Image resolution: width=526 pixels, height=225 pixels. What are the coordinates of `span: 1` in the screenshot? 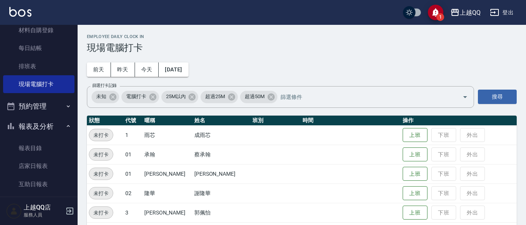 It's located at (440, 17).